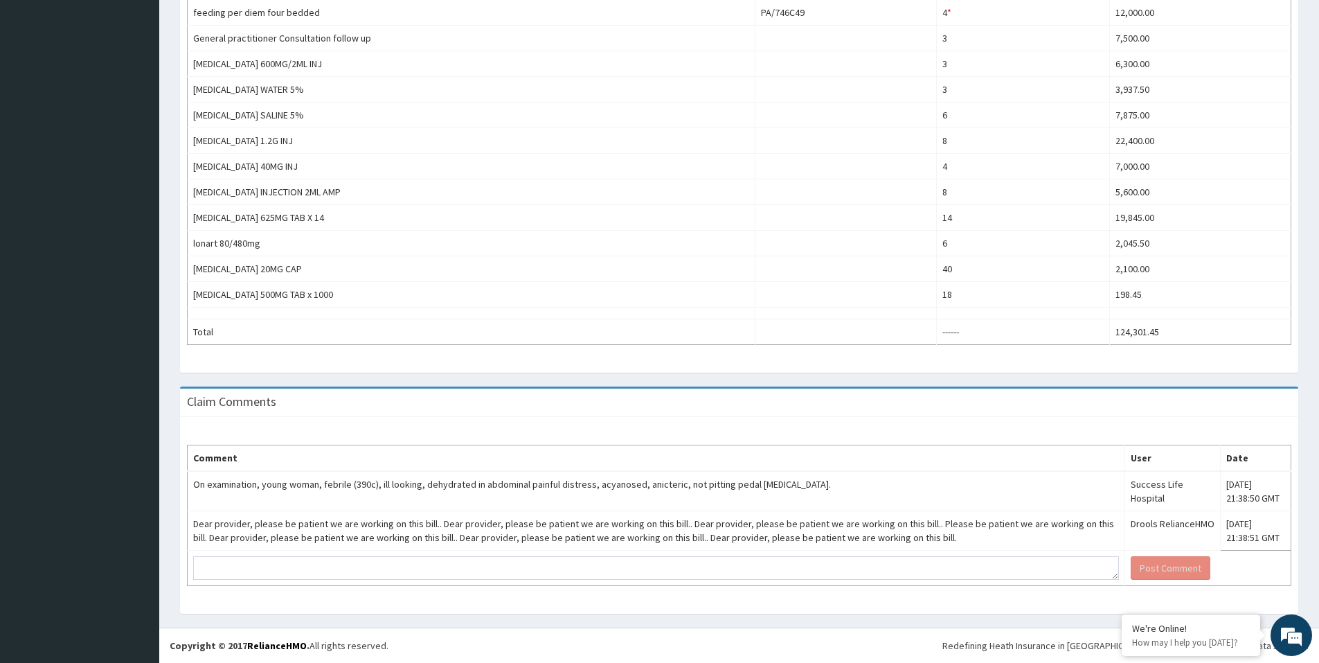  What do you see at coordinates (472, 243) in the screenshot?
I see `td: lonart 80/480mg` at bounding box center [472, 243].